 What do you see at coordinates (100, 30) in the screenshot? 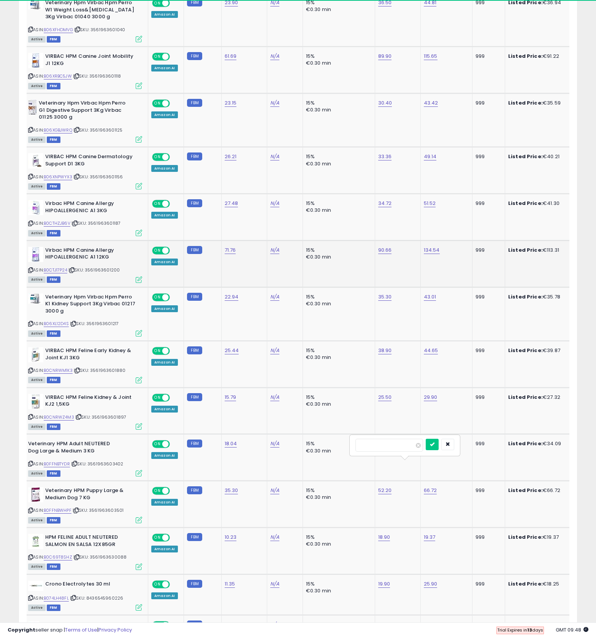
I see `span: | SKU: 3561963601040` at bounding box center [100, 30].